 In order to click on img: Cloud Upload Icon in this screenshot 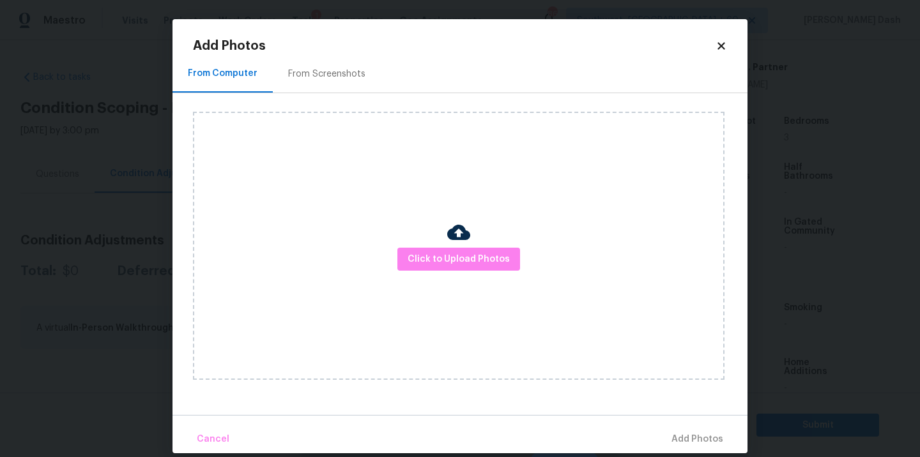, I will do `click(459, 232)`.